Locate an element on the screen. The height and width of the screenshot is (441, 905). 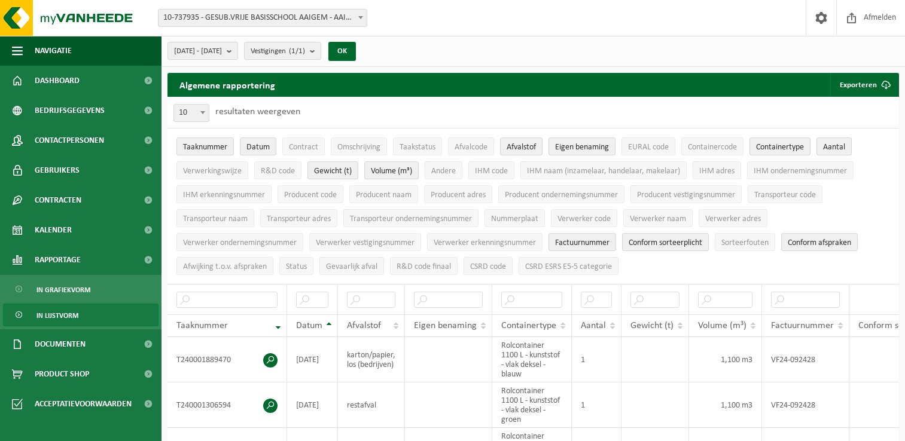
button: Verwerker vestigingsnummerVerwerker vestigingsnummer: Activate to sort is located at coordinates (365, 242).